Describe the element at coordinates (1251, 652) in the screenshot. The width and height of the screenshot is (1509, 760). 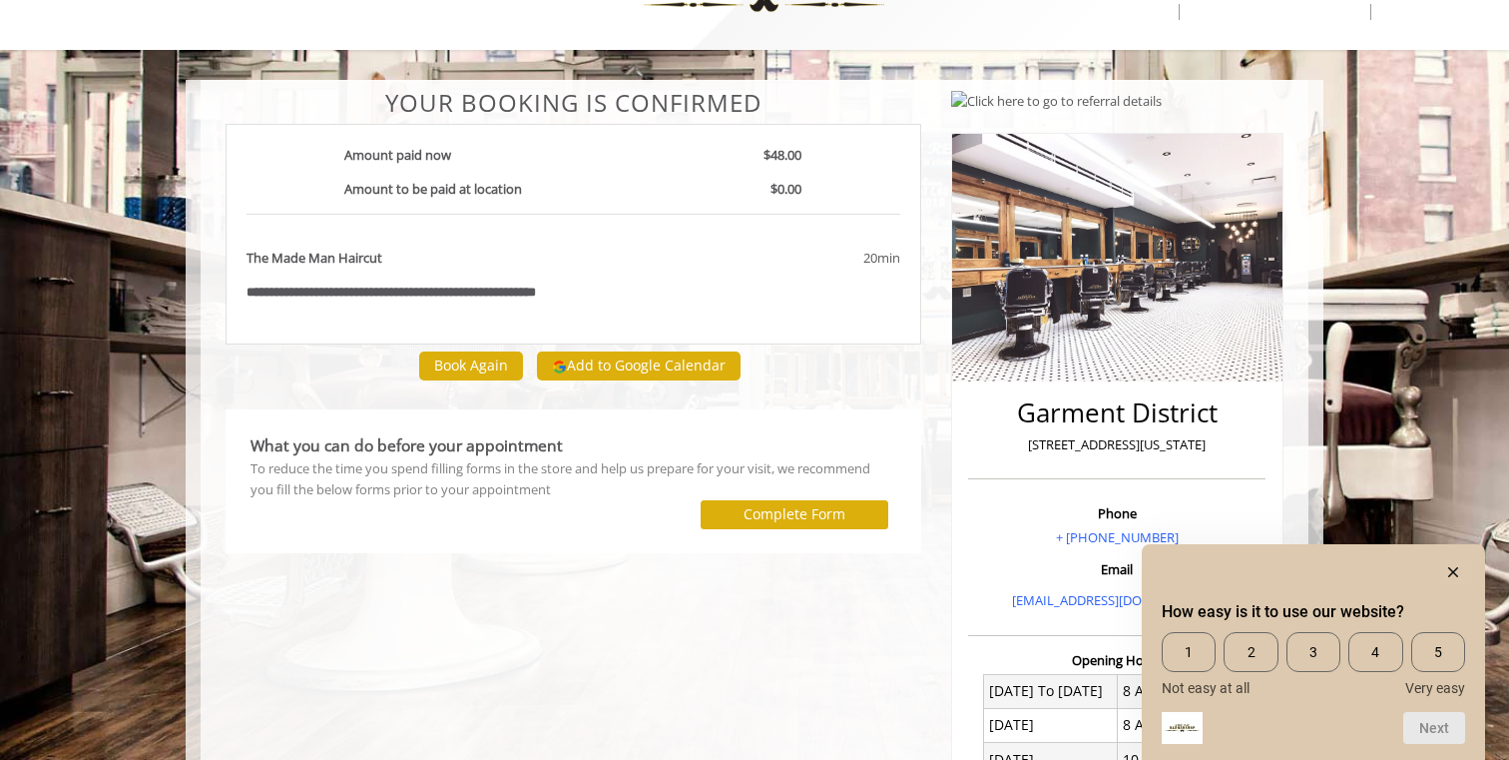
I see `span: 2` at that location.